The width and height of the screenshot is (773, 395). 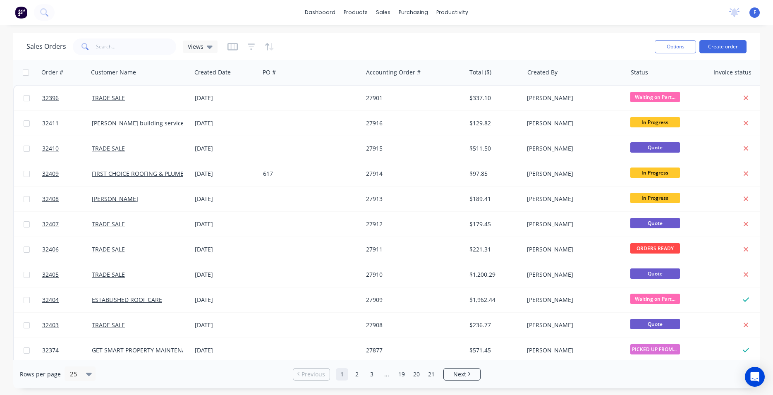 I want to click on span: ORDERS READY, so click(x=655, y=248).